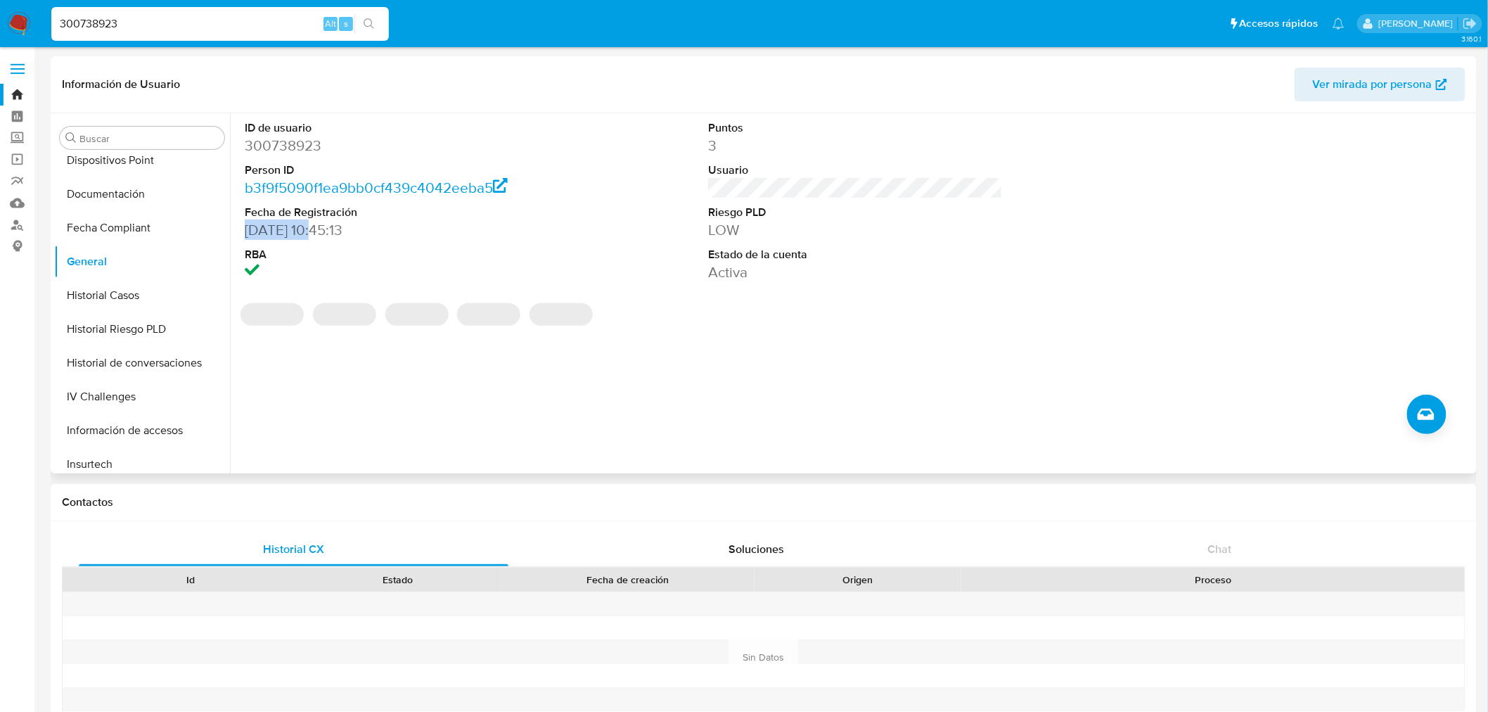 Image resolution: width=1488 pixels, height=712 pixels. What do you see at coordinates (855, 170) in the screenshot?
I see `dt: Usuario` at bounding box center [855, 170].